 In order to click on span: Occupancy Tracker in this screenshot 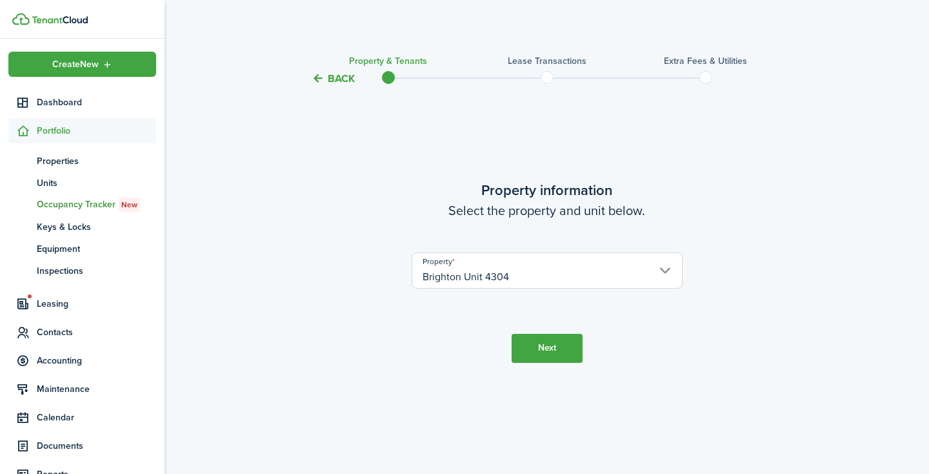, I will do `click(96, 205)`.